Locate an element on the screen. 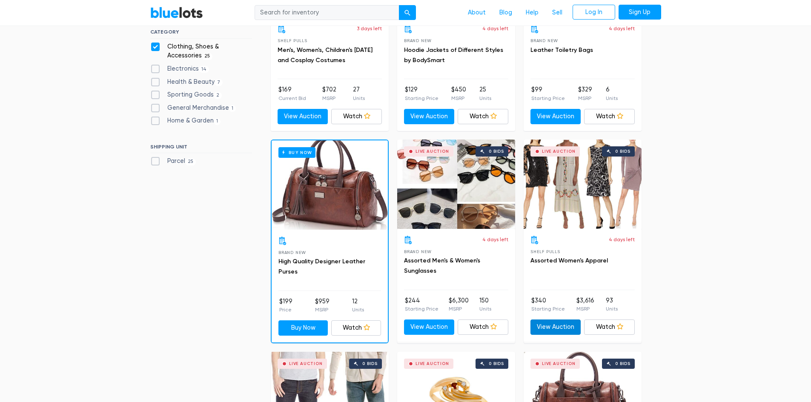  label: Electronics is located at coordinates (180, 69).